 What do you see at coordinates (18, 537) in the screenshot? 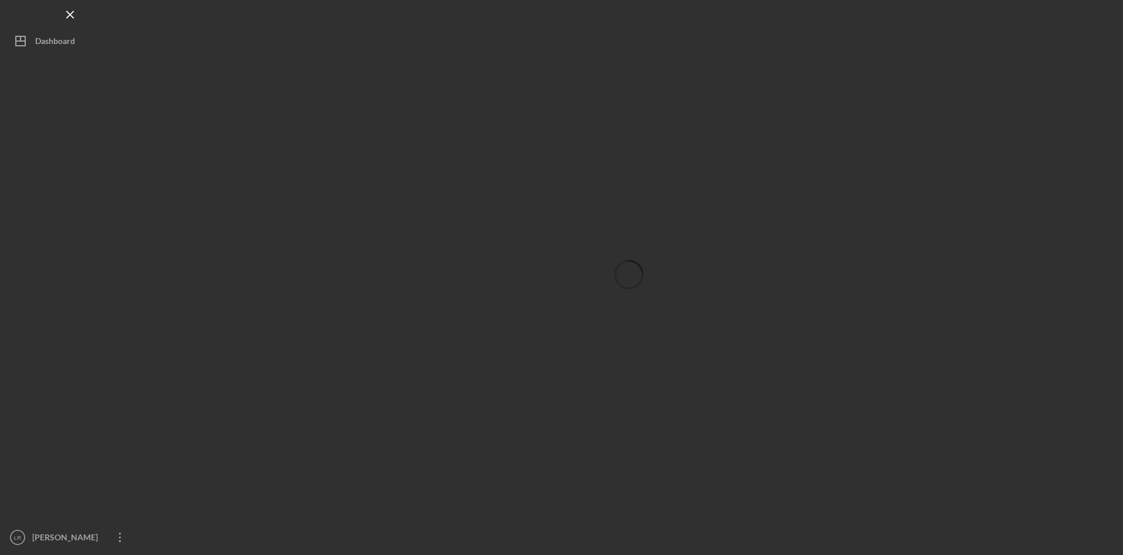
I see `text: LR` at bounding box center [18, 537].